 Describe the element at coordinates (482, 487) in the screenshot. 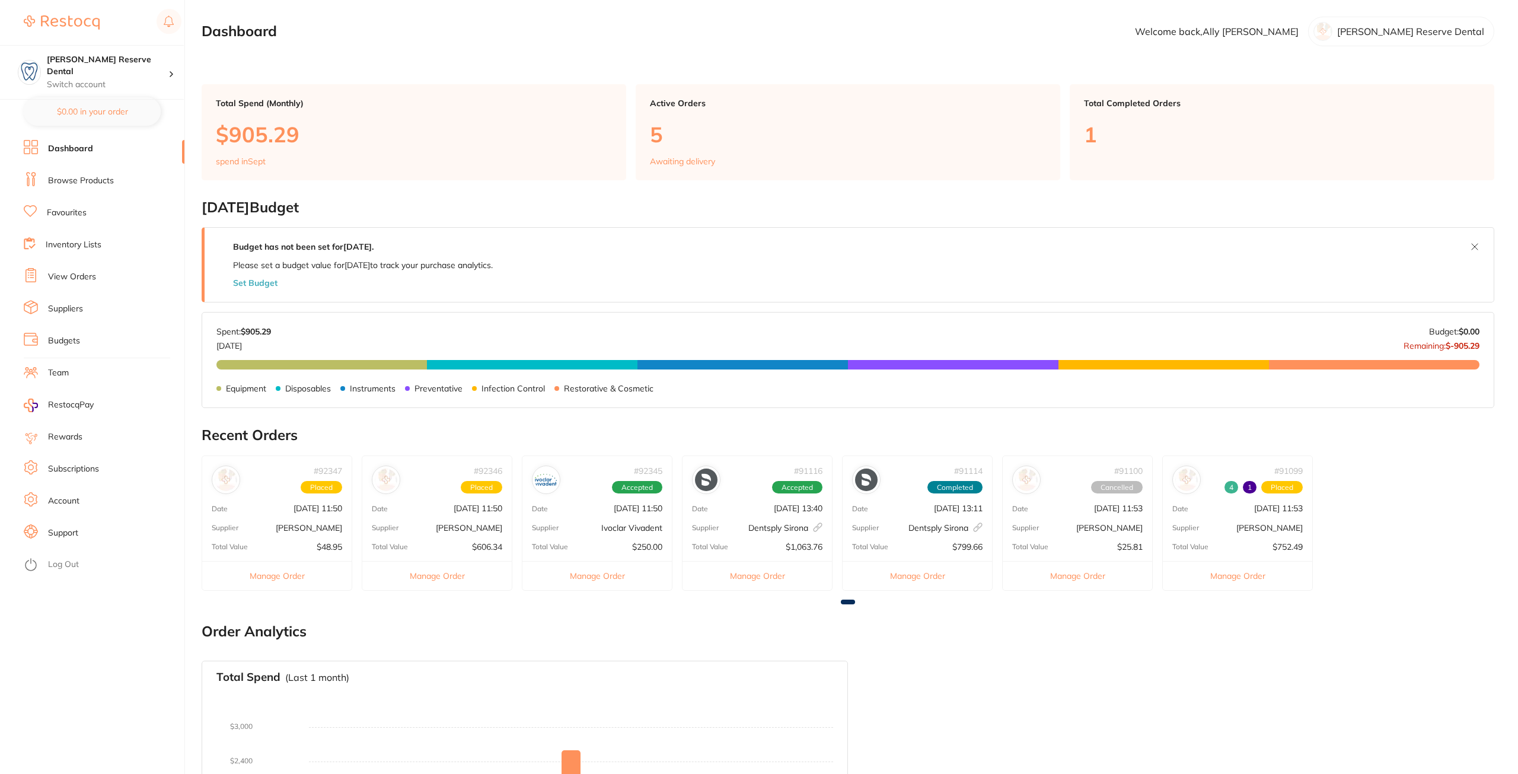

I see `span: Placed` at that location.